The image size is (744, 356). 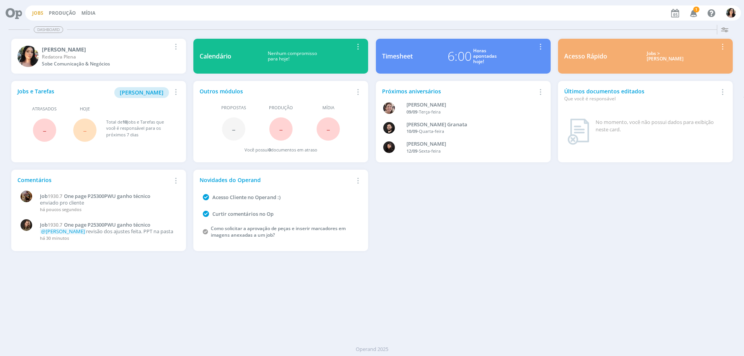 I want to click on span: Terça-feira, so click(x=430, y=112).